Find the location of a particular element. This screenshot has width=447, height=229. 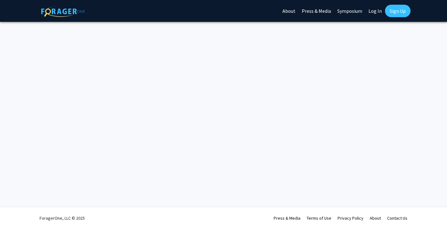

img: ForagerOne Logo is located at coordinates (63, 11).